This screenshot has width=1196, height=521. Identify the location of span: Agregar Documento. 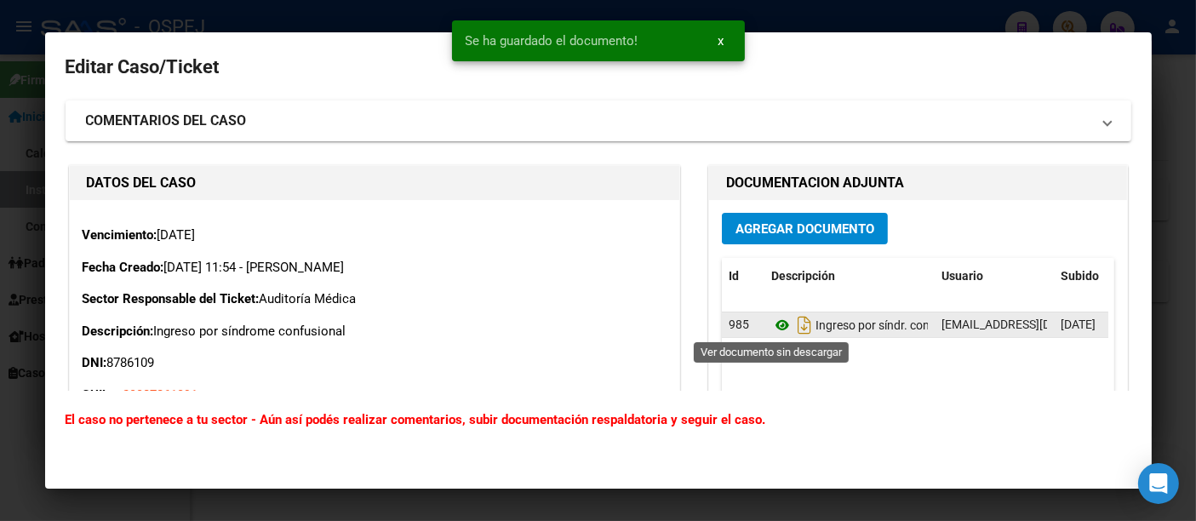
(804, 229).